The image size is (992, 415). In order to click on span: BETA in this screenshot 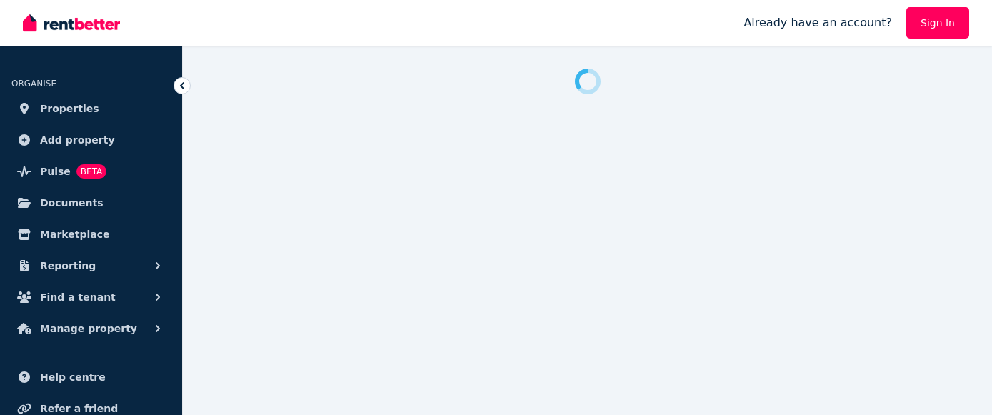, I will do `click(91, 171)`.